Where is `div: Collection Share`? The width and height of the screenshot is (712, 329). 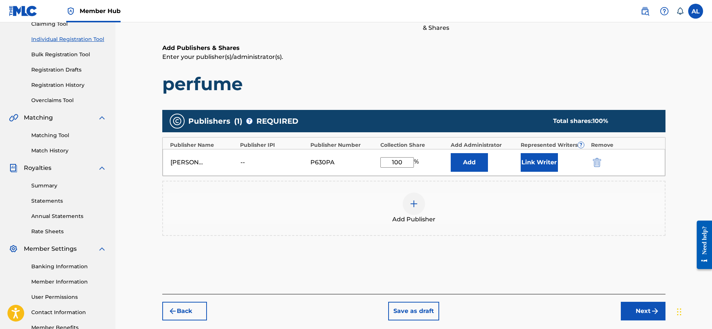
div: Collection Share is located at coordinates (413, 145).